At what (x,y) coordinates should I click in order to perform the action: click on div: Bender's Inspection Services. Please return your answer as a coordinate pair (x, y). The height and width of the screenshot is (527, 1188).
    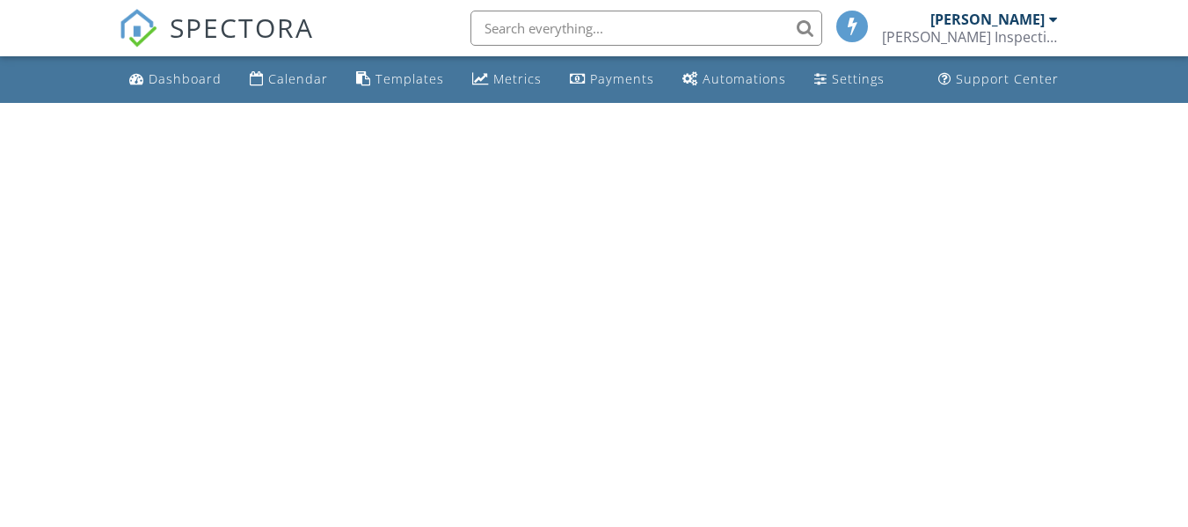
    Looking at the image, I should click on (970, 37).